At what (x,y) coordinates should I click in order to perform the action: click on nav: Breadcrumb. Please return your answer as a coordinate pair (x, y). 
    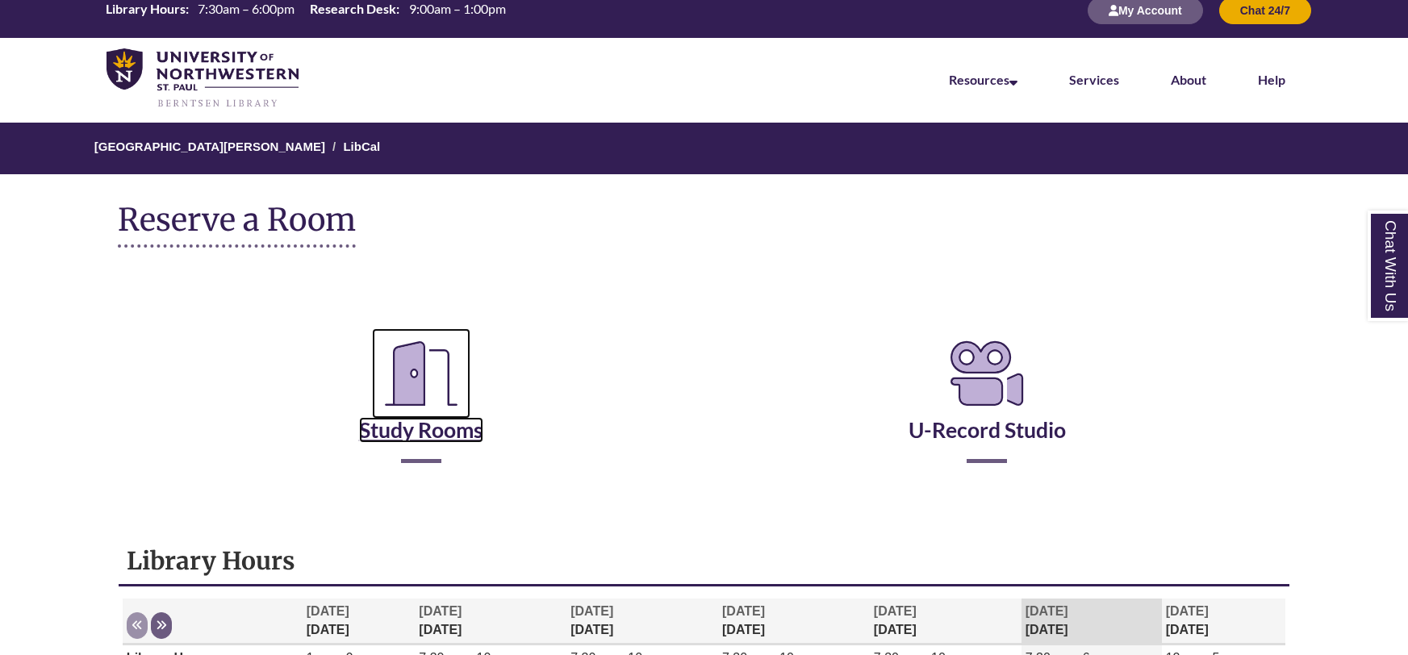
    Looking at the image, I should click on (704, 148).